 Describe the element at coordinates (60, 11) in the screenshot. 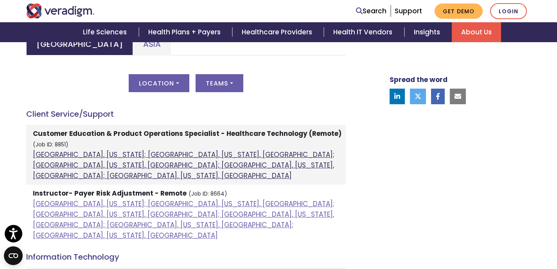

I see `img: Veradigm logo` at that location.